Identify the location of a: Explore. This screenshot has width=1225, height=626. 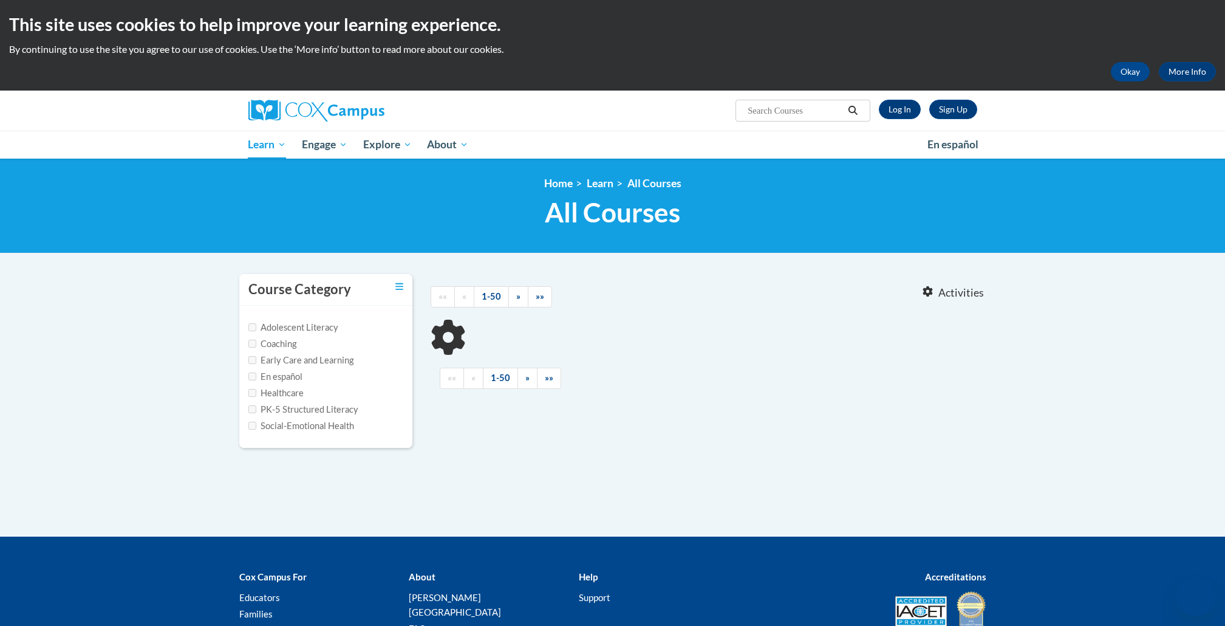
(387, 145).